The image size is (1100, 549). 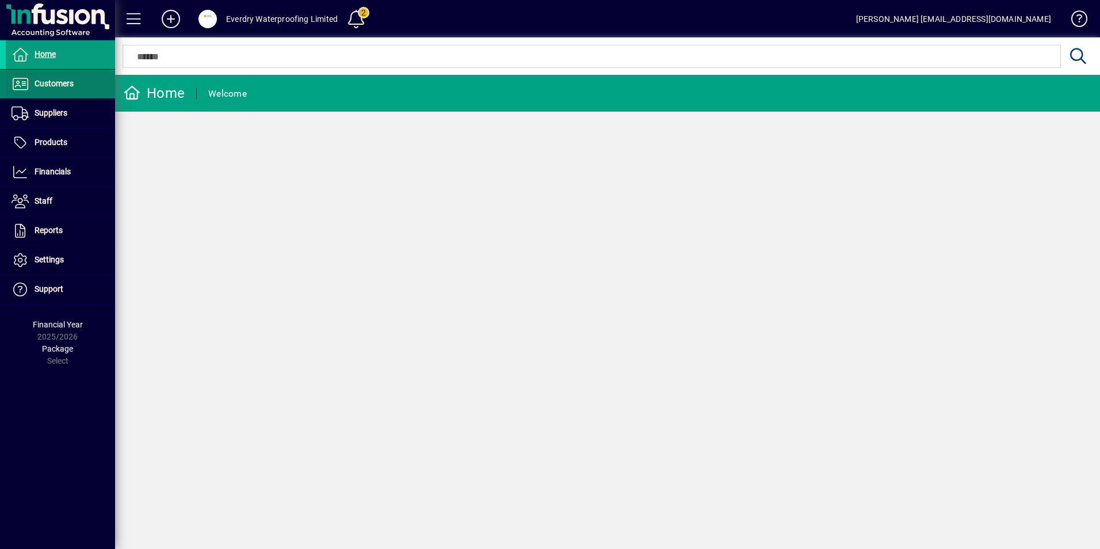 What do you see at coordinates (49, 289) in the screenshot?
I see `span: Support` at bounding box center [49, 289].